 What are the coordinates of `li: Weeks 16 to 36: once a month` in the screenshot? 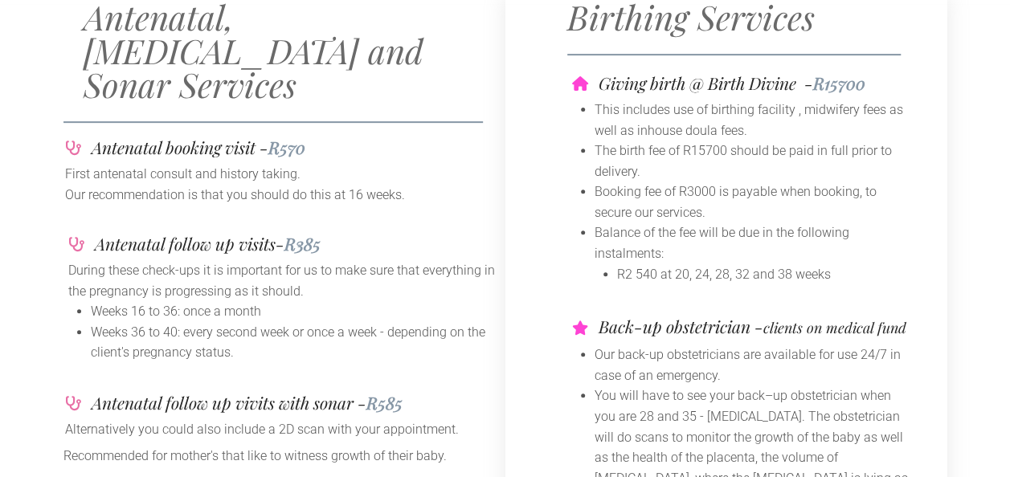 It's located at (296, 312).